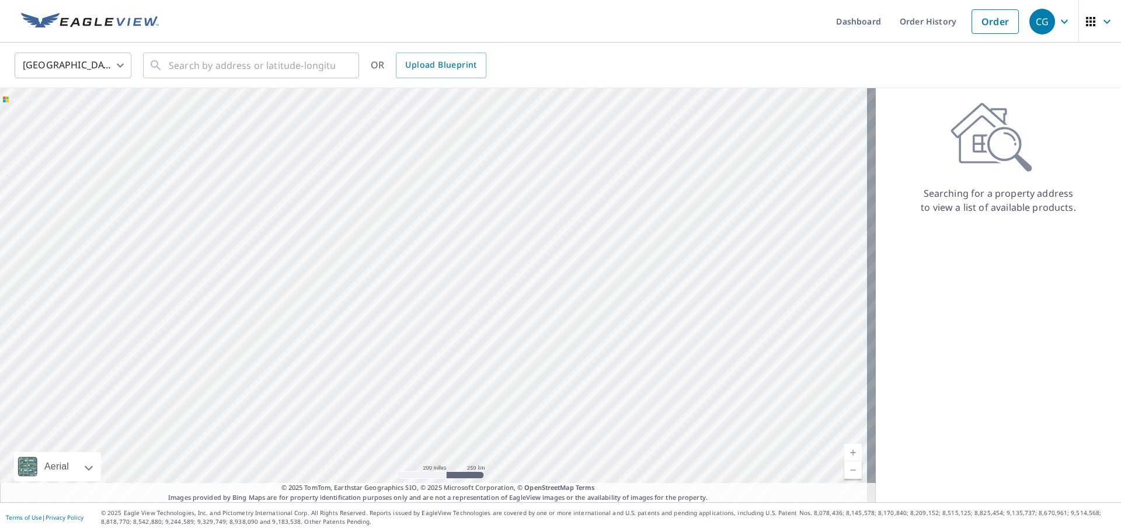 The width and height of the screenshot is (1121, 532). Describe the element at coordinates (24, 517) in the screenshot. I see `a: Terms of Use` at that location.